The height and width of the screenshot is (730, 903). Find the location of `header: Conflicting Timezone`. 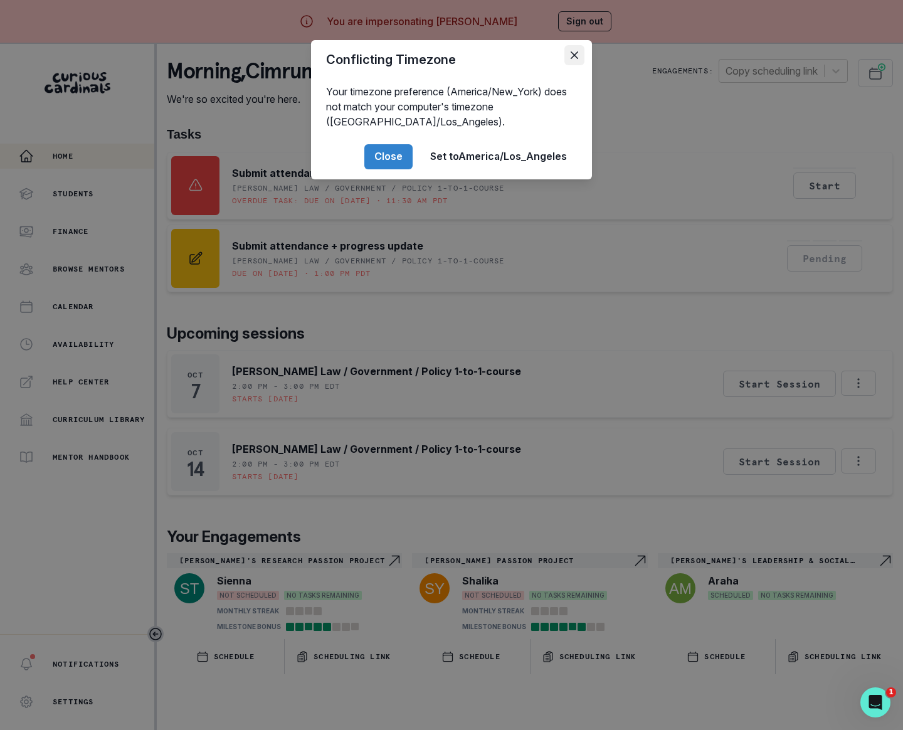

header: Conflicting Timezone is located at coordinates (452, 60).